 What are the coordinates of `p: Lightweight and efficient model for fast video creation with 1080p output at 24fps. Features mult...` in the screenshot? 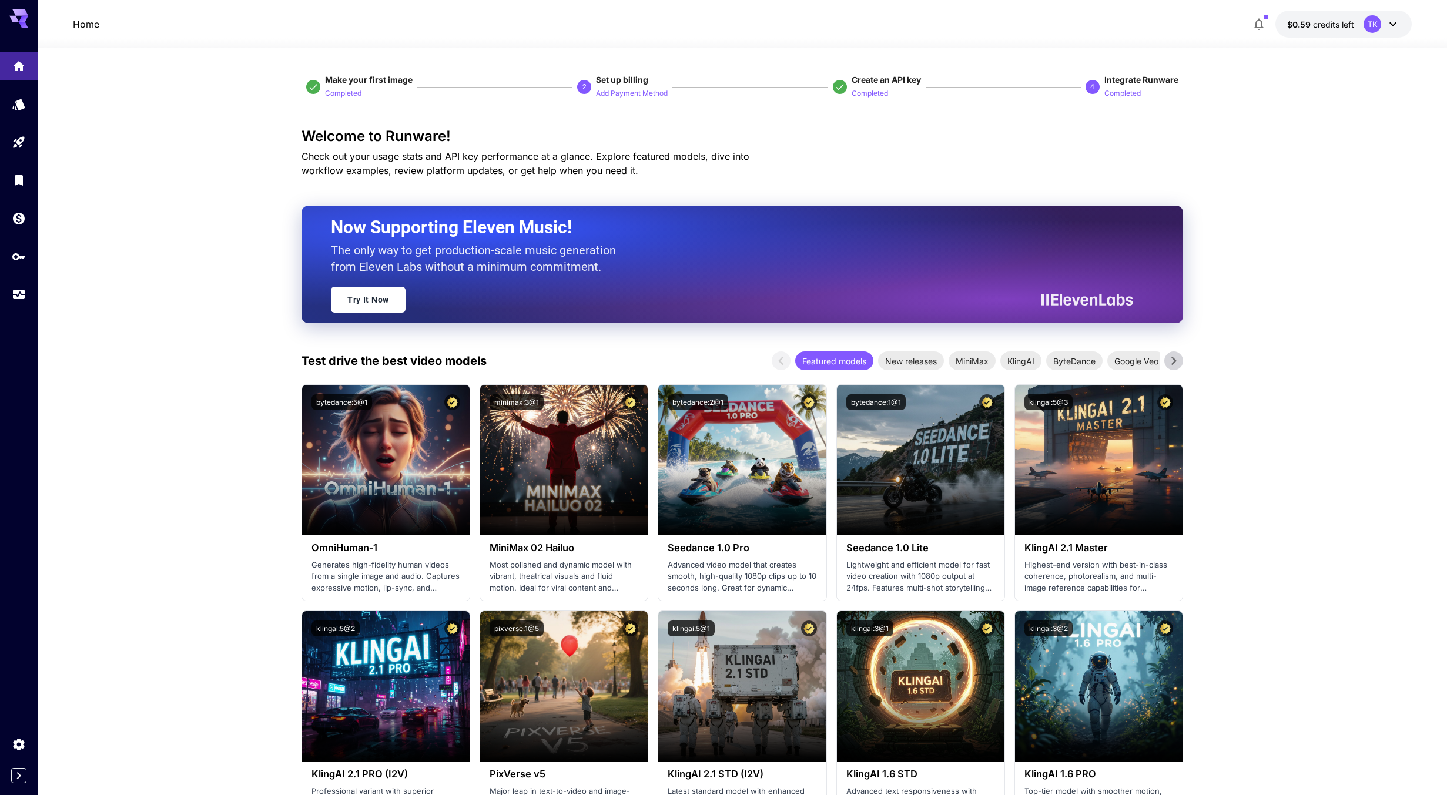 It's located at (920, 577).